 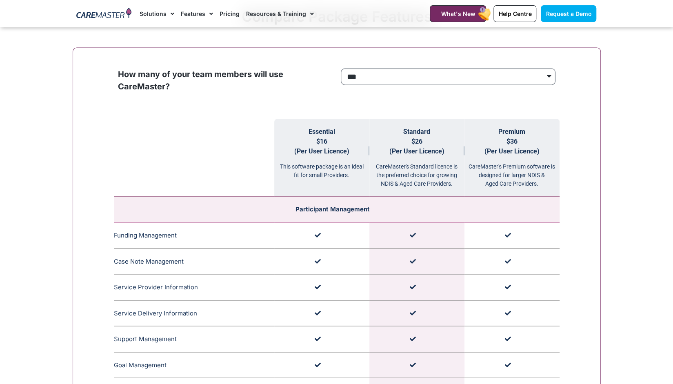 What do you see at coordinates (322, 168) in the screenshot?
I see `div: This software package is an ideal fit for small Providers.` at bounding box center [322, 168].